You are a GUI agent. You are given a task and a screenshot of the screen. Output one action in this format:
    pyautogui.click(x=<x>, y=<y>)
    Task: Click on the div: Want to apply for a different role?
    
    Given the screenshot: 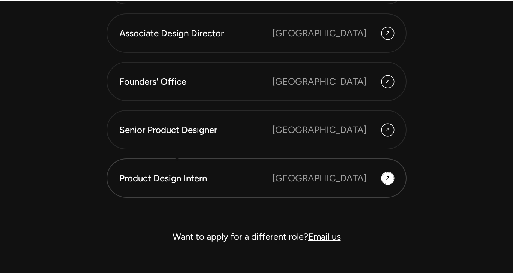 What is the action you would take?
    pyautogui.click(x=256, y=237)
    